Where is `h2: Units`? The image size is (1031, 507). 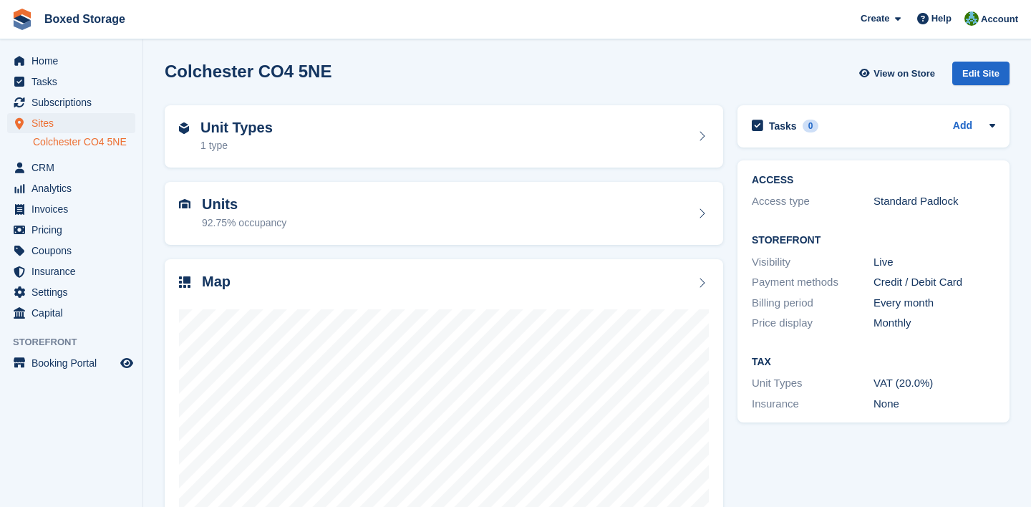 h2: Units is located at coordinates (244, 204).